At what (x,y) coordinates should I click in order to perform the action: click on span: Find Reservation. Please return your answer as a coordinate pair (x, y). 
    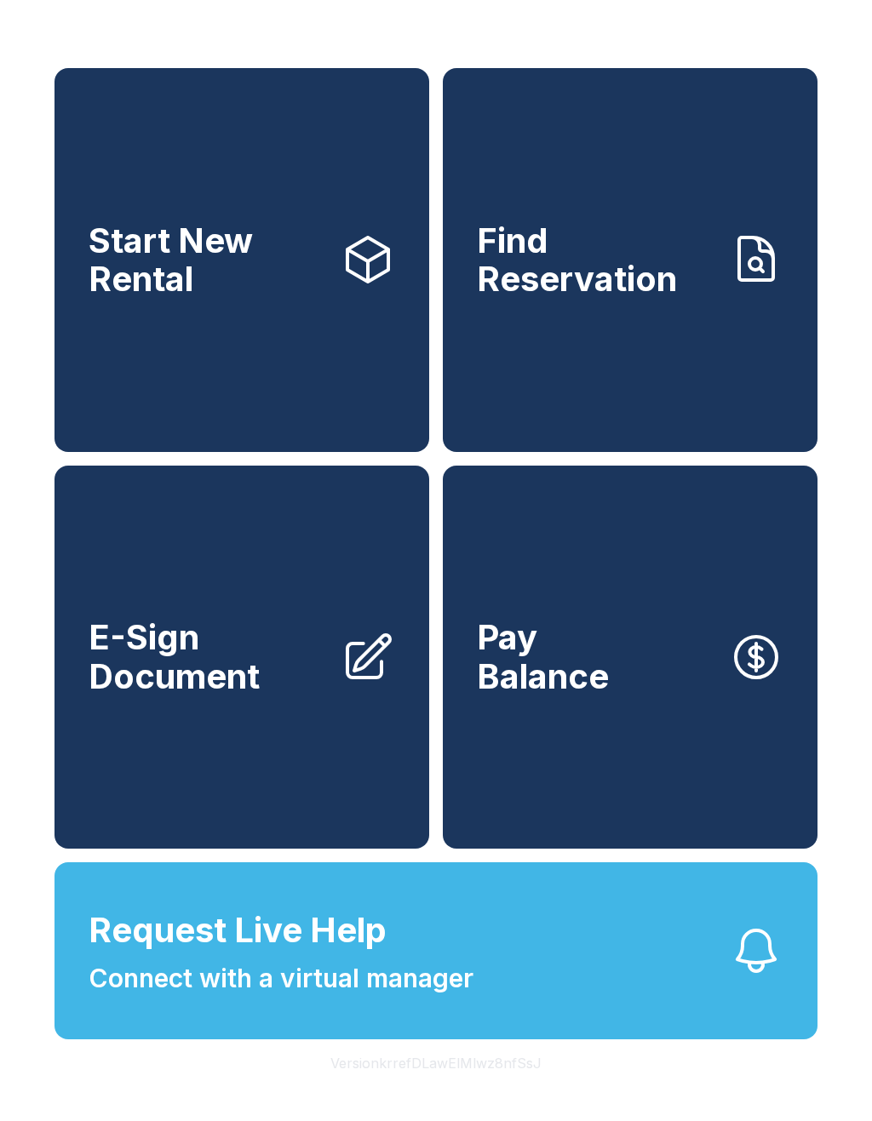
    Looking at the image, I should click on (596, 260).